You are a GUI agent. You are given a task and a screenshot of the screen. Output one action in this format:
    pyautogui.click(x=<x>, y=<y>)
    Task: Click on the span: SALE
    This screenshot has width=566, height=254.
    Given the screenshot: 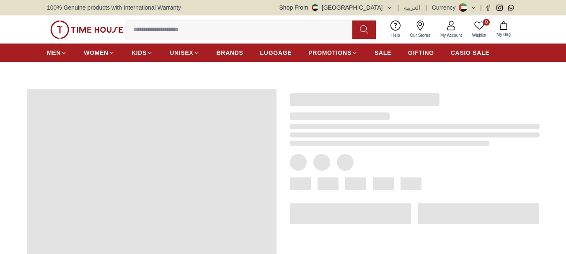 What is the action you would take?
    pyautogui.click(x=383, y=53)
    